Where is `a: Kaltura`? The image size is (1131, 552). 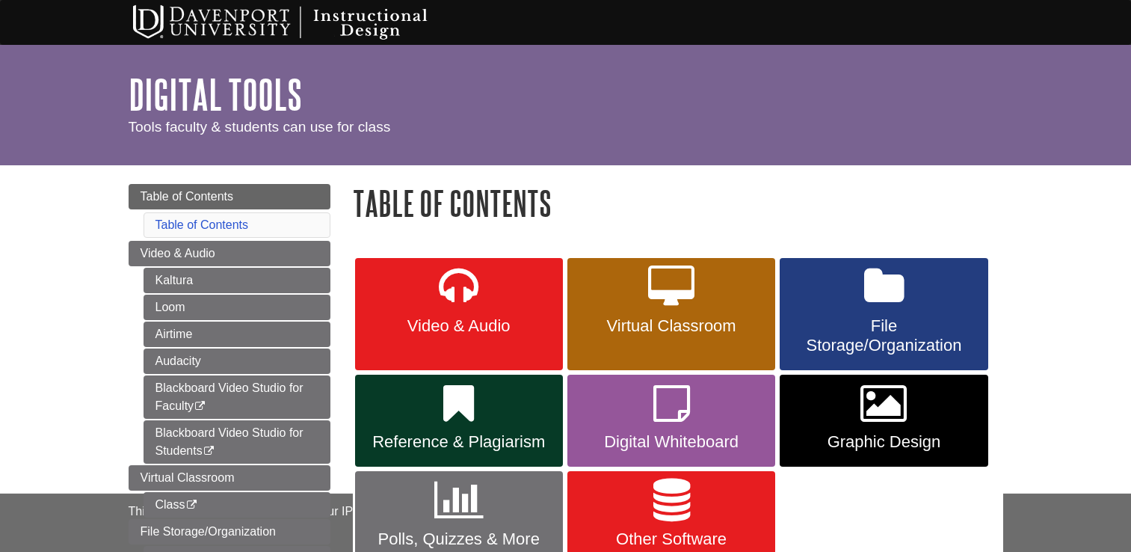
a: Kaltura is located at coordinates (237, 280).